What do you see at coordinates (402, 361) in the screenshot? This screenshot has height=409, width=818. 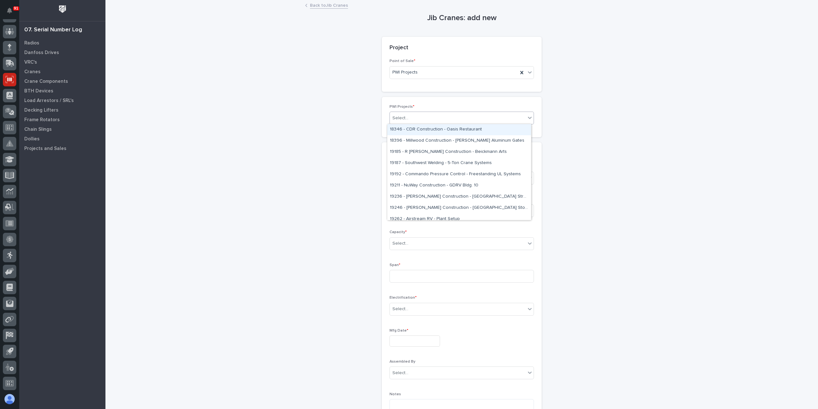 I see `span: Assembled By` at bounding box center [402, 361].